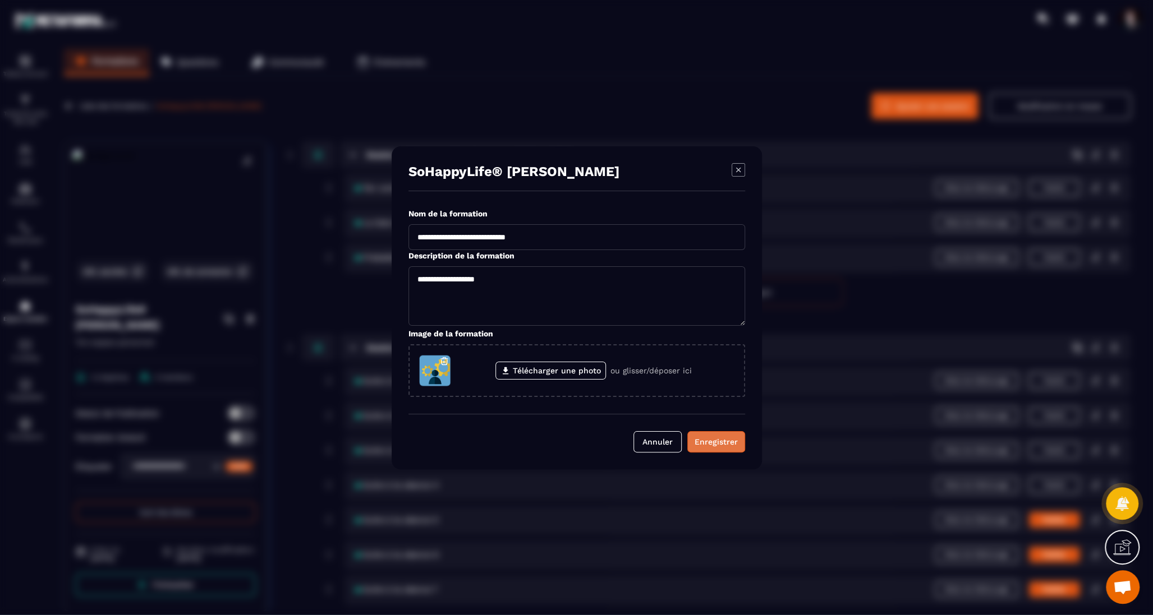 Image resolution: width=1153 pixels, height=615 pixels. What do you see at coordinates (716, 442) in the screenshot?
I see `div: Enregistrer` at bounding box center [716, 442].